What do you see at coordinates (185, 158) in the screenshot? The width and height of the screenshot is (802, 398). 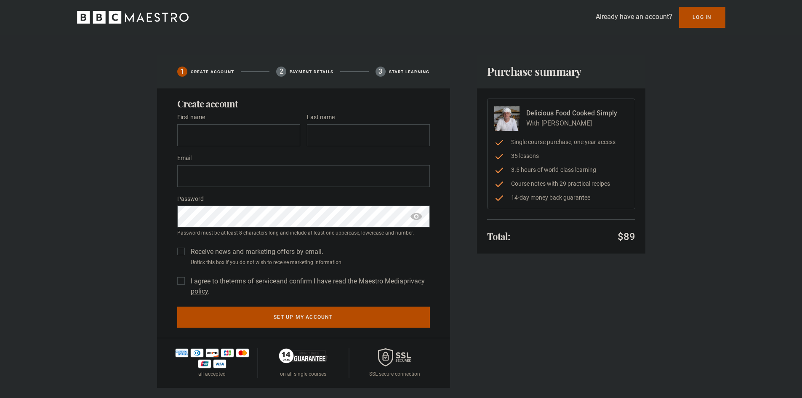 I see `label: Email` at bounding box center [185, 158].